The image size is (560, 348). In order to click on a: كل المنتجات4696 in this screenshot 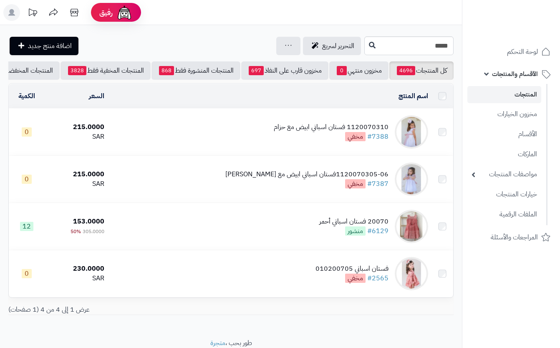, I will do `click(421, 71)`.